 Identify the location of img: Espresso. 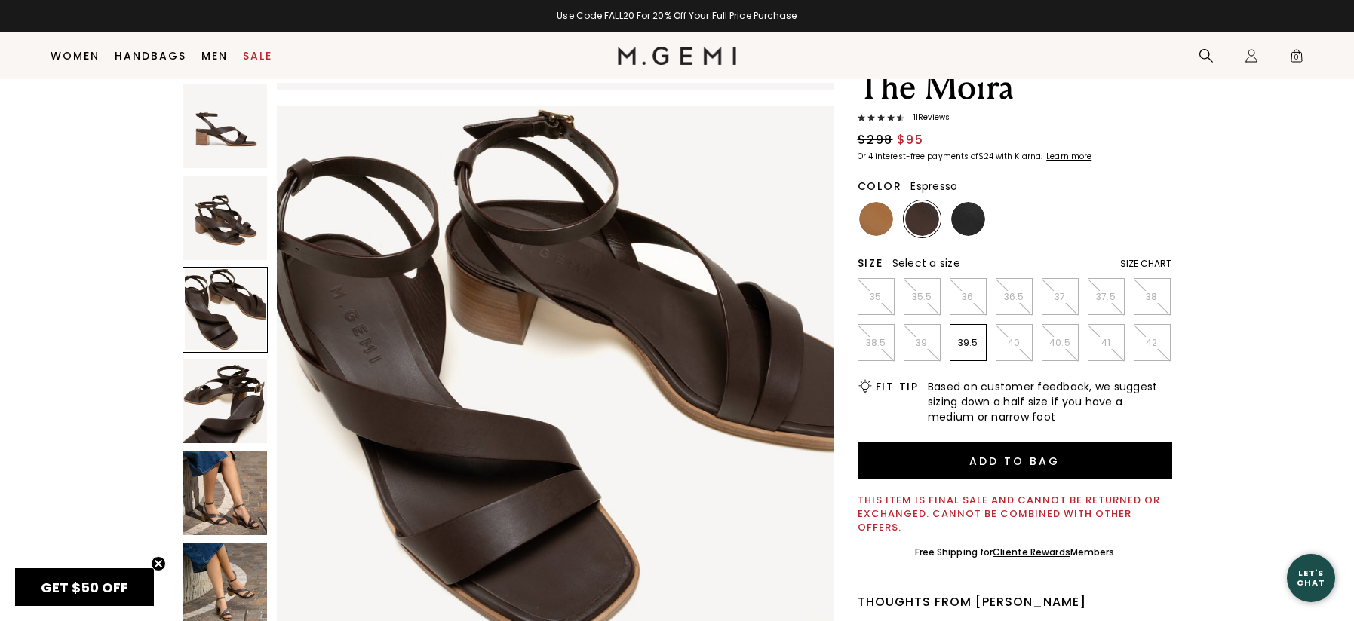
(922, 219).